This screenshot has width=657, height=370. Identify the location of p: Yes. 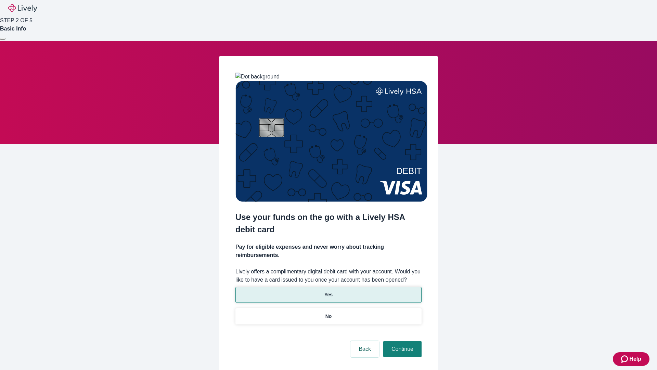
(329, 294).